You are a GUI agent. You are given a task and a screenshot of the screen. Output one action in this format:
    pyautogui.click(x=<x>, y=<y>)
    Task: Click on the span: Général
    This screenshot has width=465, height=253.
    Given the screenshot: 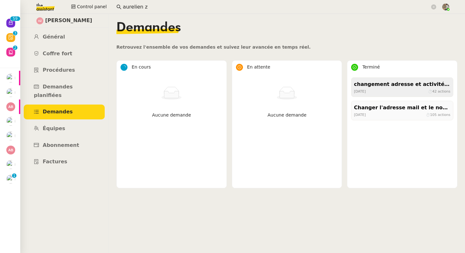 What is the action you would take?
    pyautogui.click(x=54, y=37)
    